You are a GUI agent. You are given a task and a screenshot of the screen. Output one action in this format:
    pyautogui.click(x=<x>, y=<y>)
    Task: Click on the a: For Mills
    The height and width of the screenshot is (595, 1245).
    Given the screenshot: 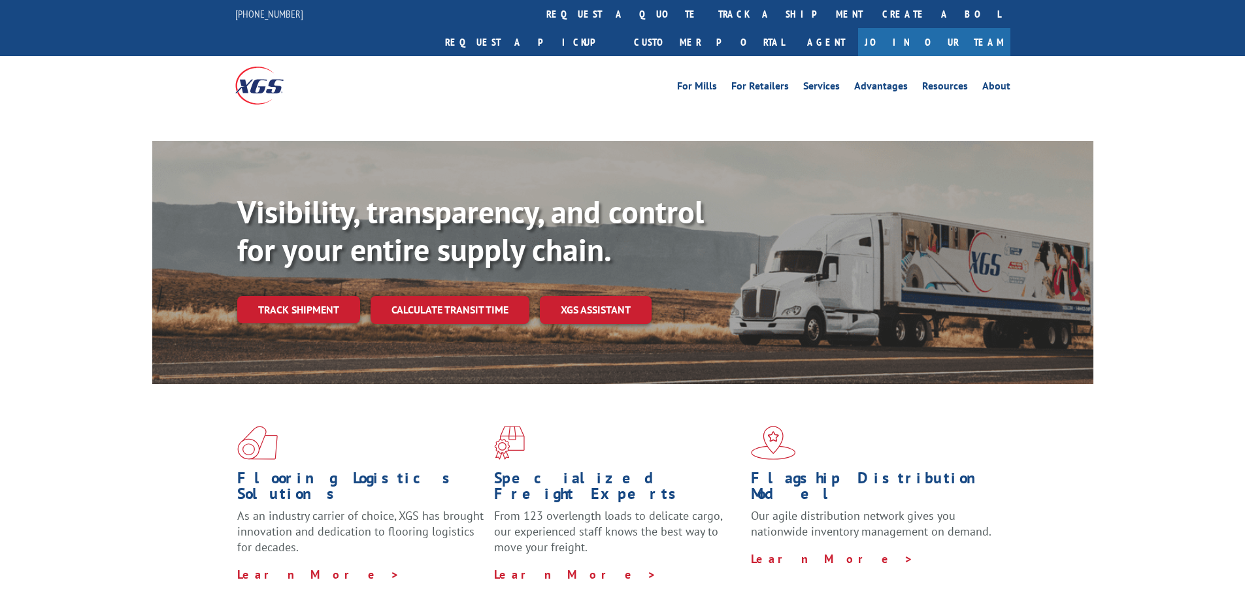 What is the action you would take?
    pyautogui.click(x=697, y=88)
    